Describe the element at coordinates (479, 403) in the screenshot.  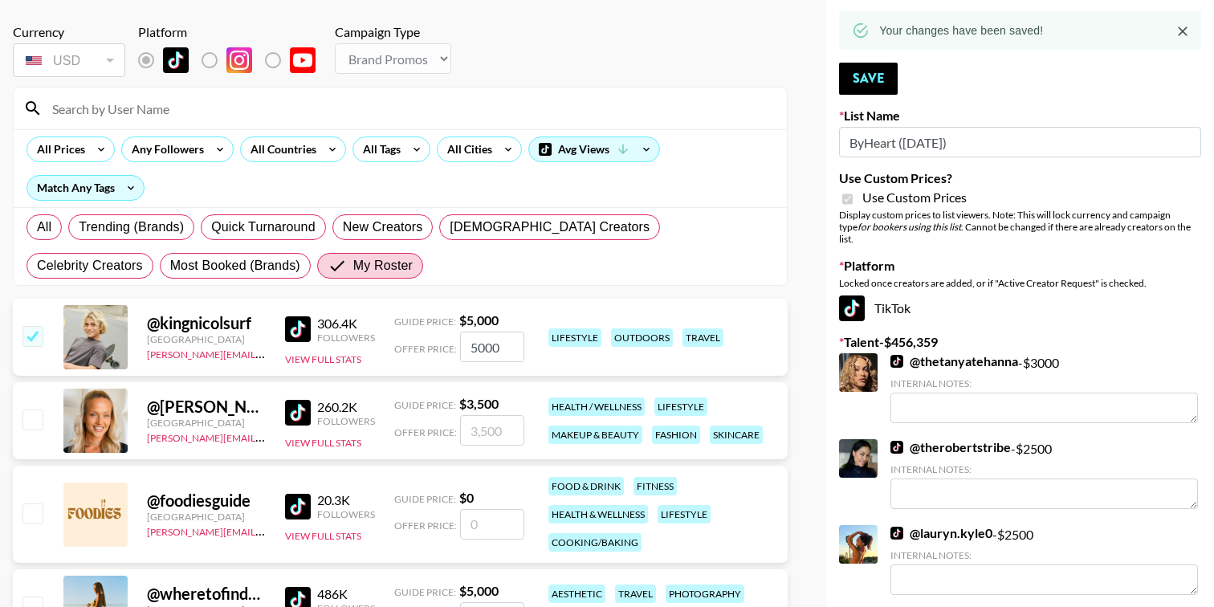
I see `strong: $ 3,500` at that location.